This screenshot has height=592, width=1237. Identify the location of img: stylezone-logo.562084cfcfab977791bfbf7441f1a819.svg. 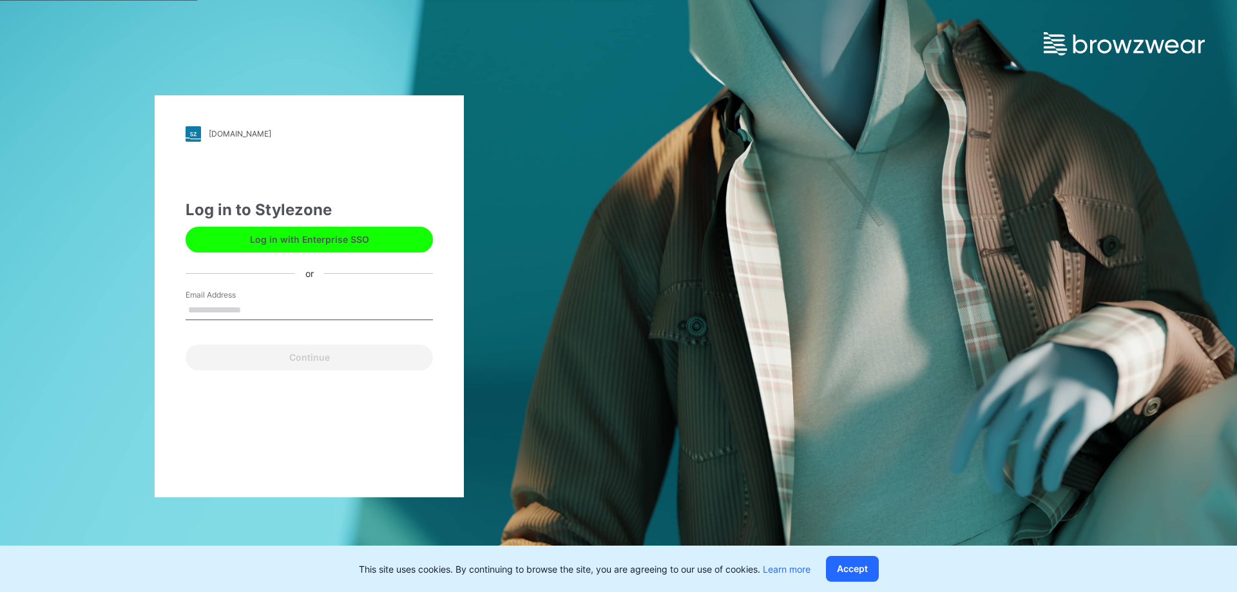
(193, 134).